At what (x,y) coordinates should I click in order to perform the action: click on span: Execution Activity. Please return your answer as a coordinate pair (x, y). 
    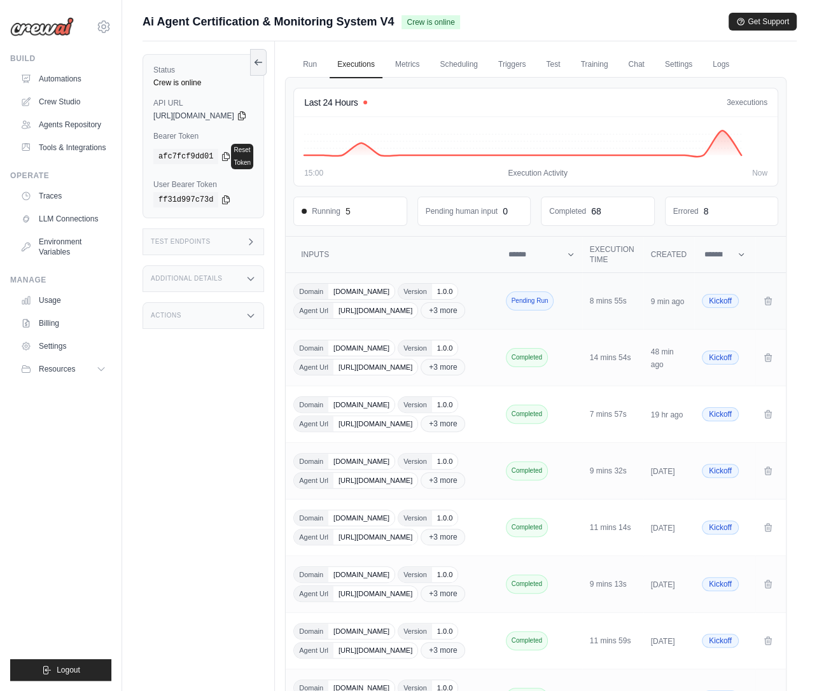
    Looking at the image, I should click on (537, 173).